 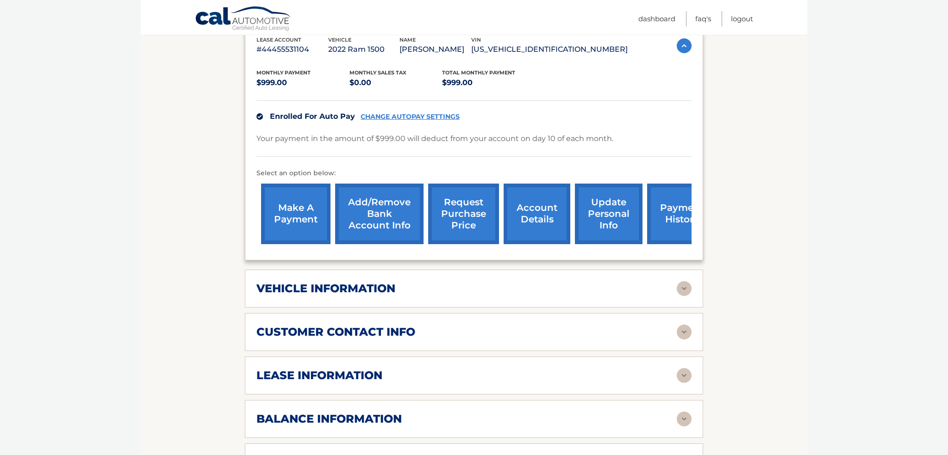 I want to click on img: check.svg, so click(x=260, y=117).